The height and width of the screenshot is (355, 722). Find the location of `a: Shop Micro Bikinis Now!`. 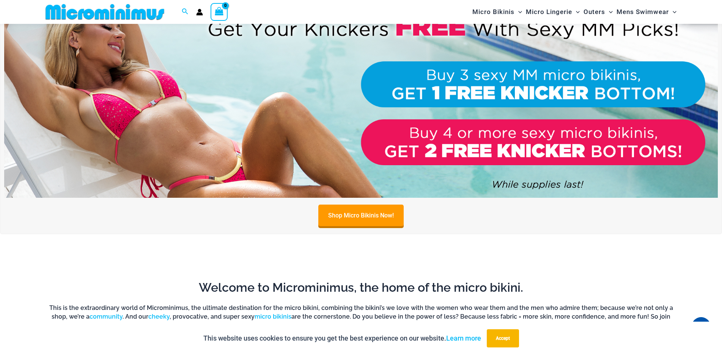

a: Shop Micro Bikinis Now! is located at coordinates (361, 215).